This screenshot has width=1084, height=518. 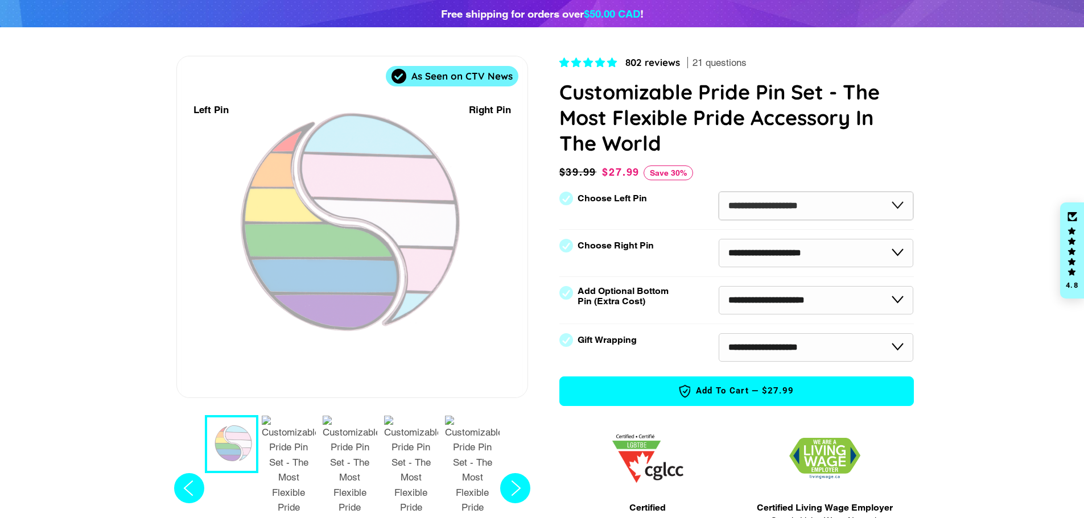 What do you see at coordinates (578, 172) in the screenshot?
I see `span: $39.99` at bounding box center [578, 172].